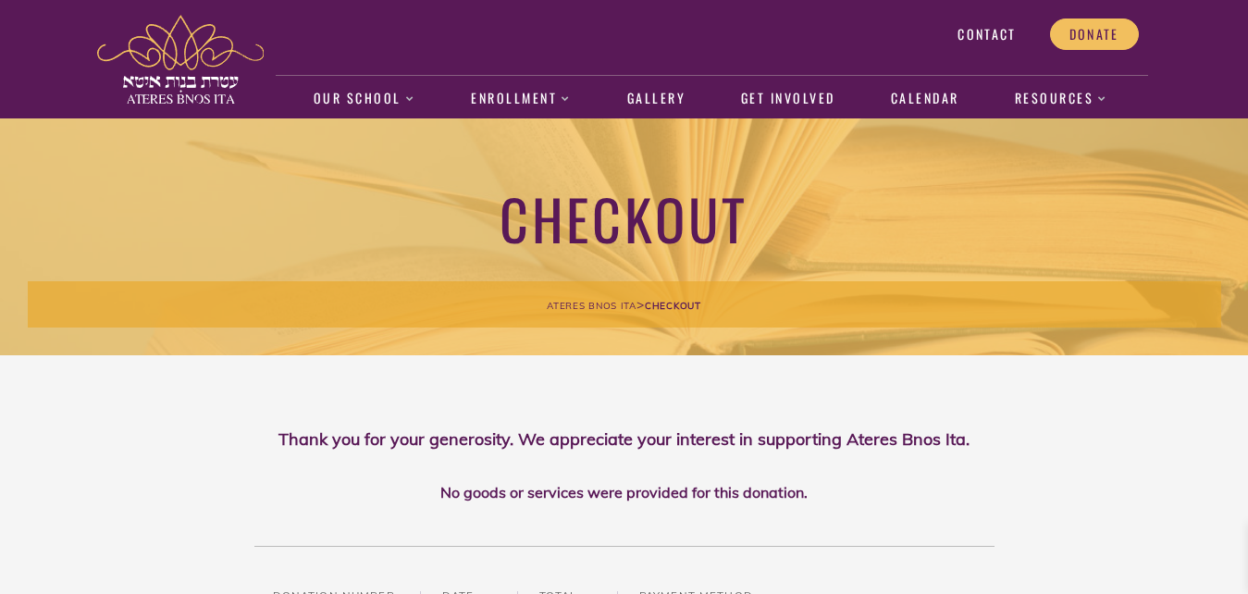 This screenshot has width=1248, height=594. I want to click on span: Ateres Bnos Ita, so click(591, 305).